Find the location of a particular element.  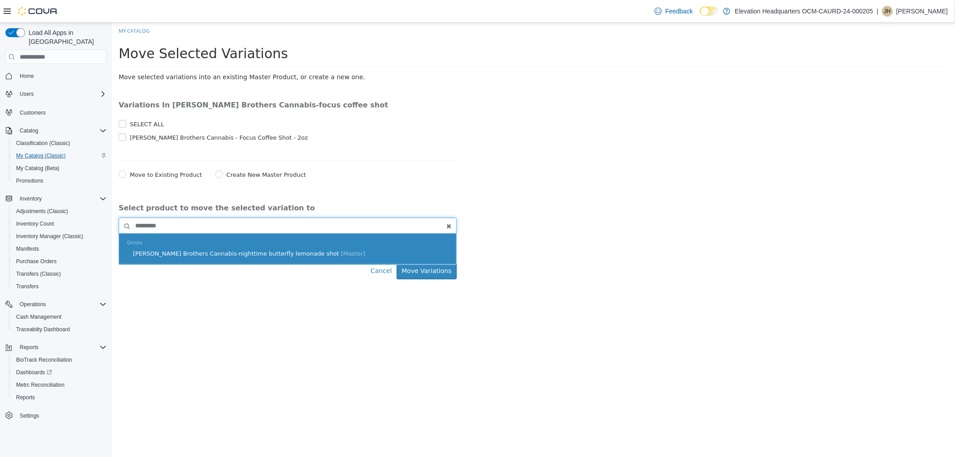

button: Promotions is located at coordinates (60, 181).